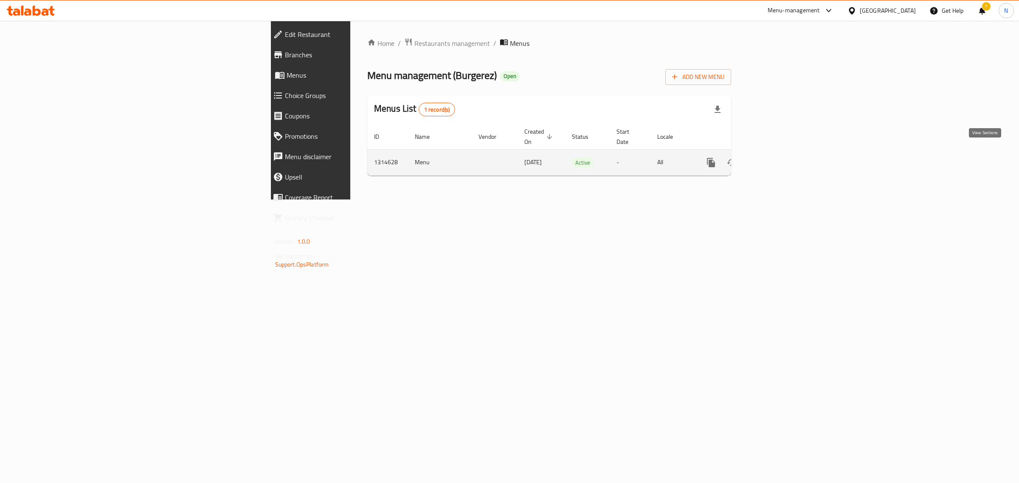 The height and width of the screenshot is (483, 1019). Describe the element at coordinates (360, 177) in the screenshot. I see `span: Upsell` at that location.